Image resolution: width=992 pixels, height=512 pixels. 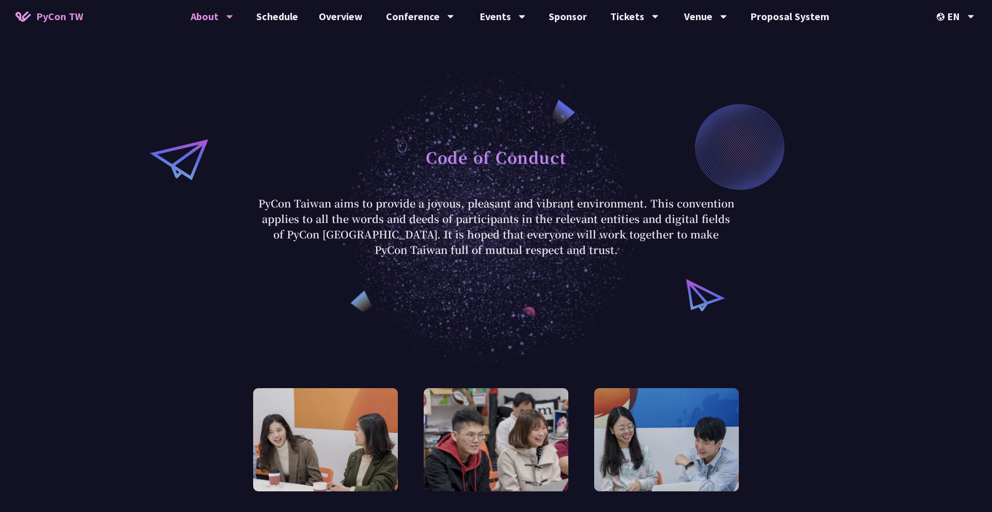 What do you see at coordinates (59, 17) in the screenshot?
I see `span: PyCon TW` at bounding box center [59, 17].